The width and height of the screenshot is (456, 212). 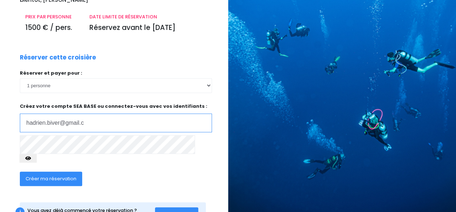 What do you see at coordinates (52, 17) in the screenshot?
I see `p: PRIX PAR PERSONNE` at bounding box center [52, 17].